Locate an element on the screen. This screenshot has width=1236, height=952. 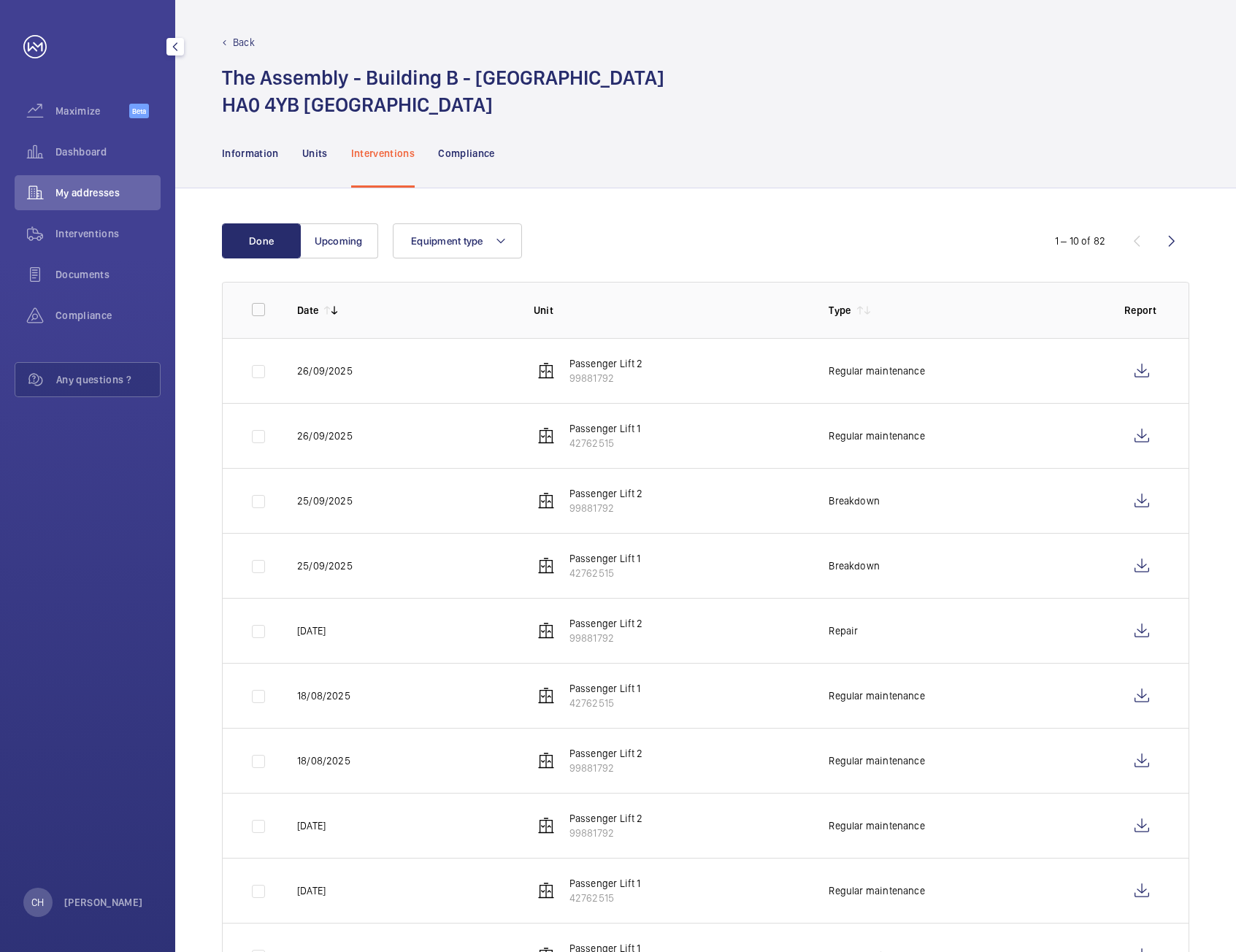
span: Beta is located at coordinates (138, 111).